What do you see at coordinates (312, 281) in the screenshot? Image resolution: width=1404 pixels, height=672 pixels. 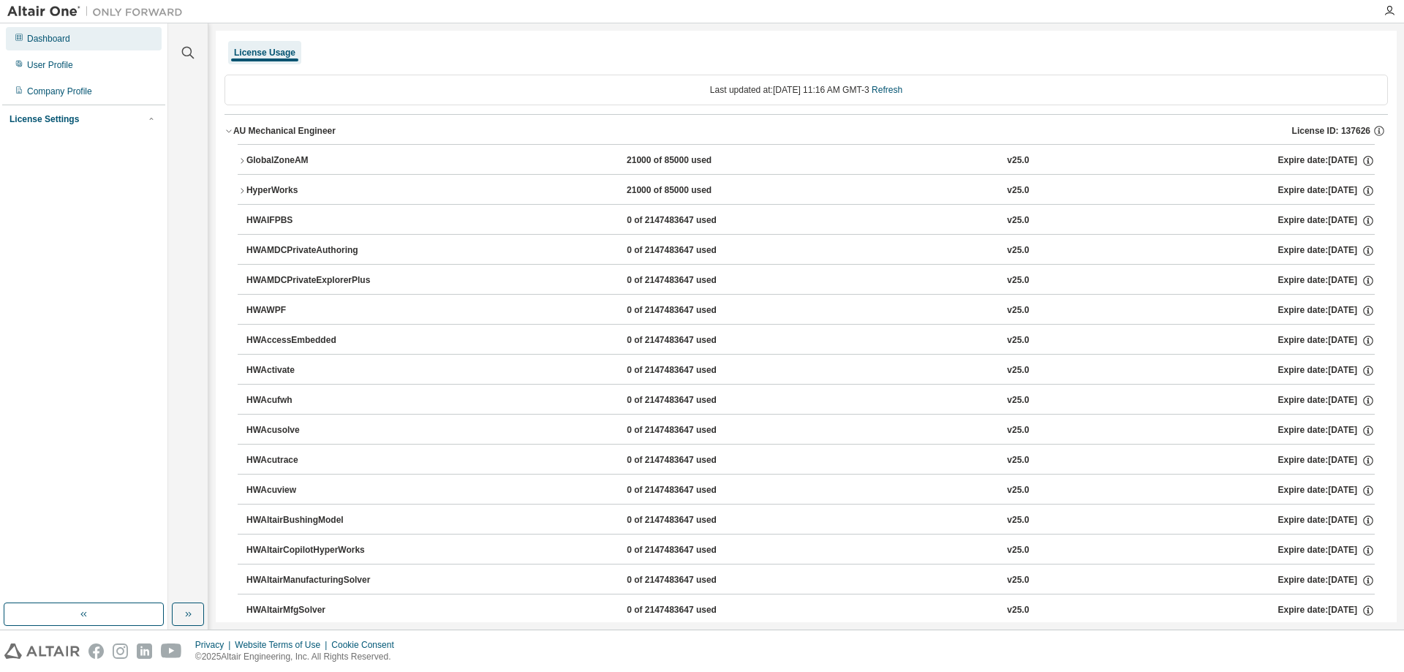 I see `div: HWAMDCPrivateExplorerPlus` at bounding box center [312, 281].